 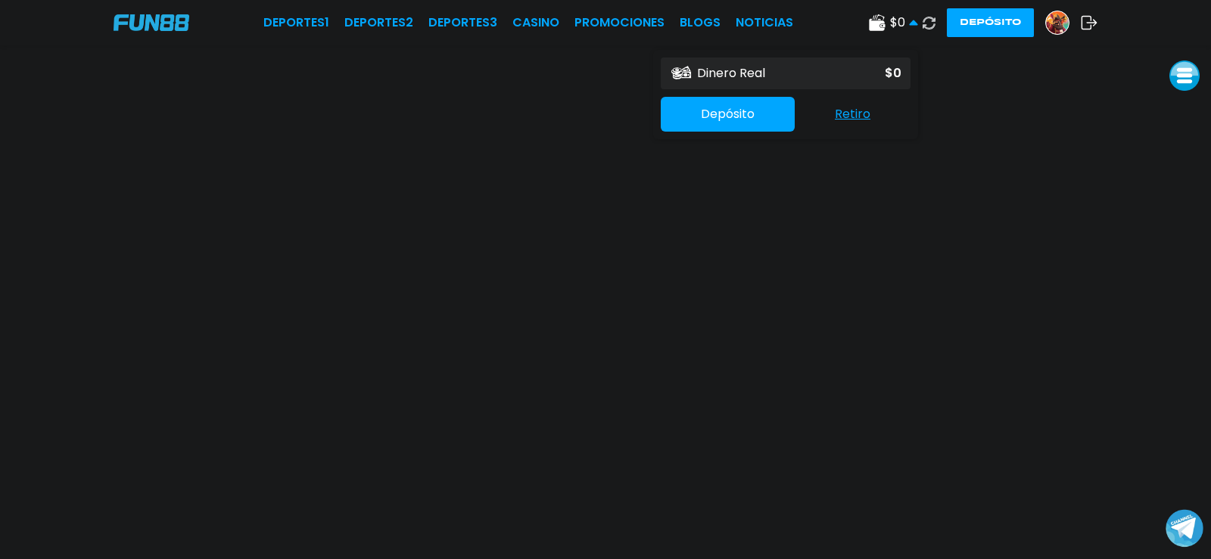 I want to click on a: BLOGS, so click(x=700, y=23).